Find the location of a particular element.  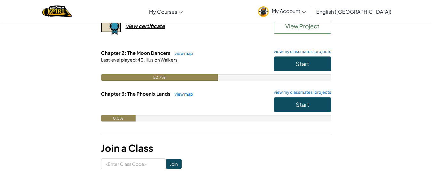

span: 40. is located at coordinates (141, 60).